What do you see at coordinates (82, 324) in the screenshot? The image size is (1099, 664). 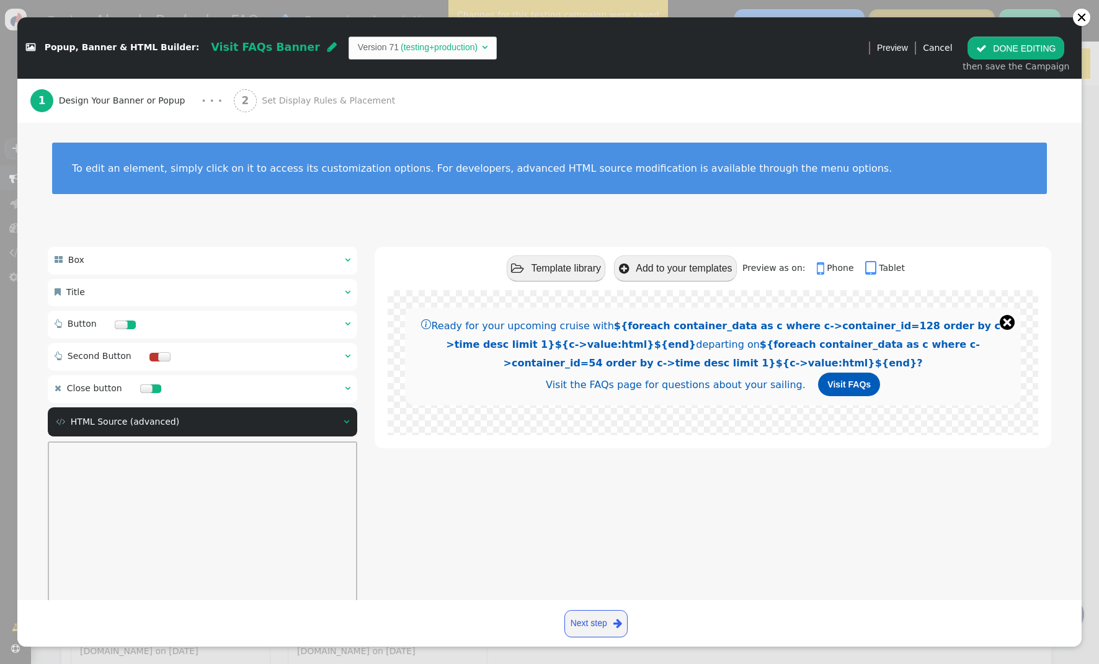 I see `span: Button` at bounding box center [82, 324].